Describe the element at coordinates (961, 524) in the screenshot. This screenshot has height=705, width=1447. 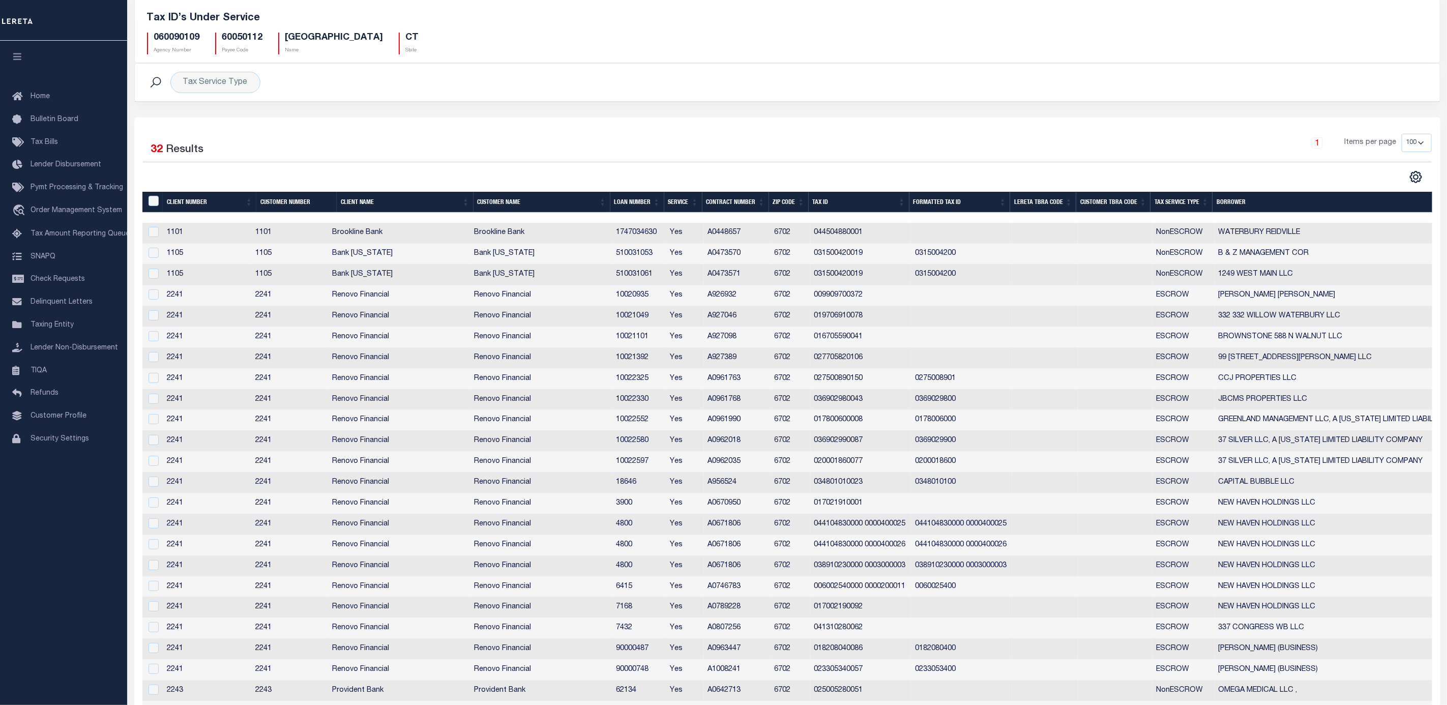
I see `td: 044104830000 0000400025` at that location.